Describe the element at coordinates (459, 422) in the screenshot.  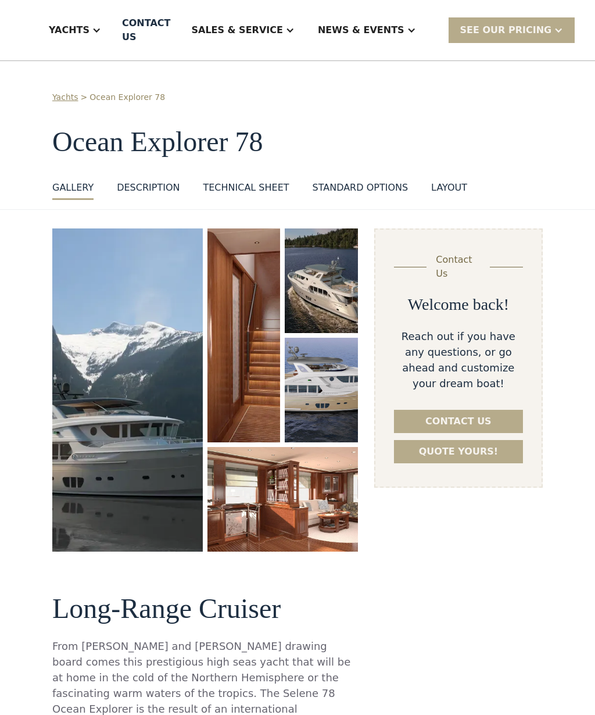
I see `a: Contact us` at that location.